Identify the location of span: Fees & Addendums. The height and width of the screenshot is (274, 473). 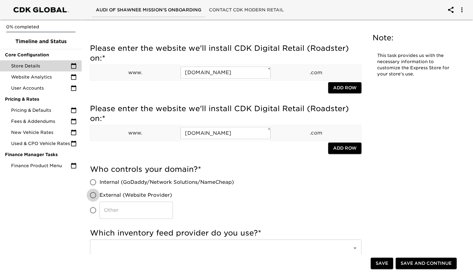
(41, 121).